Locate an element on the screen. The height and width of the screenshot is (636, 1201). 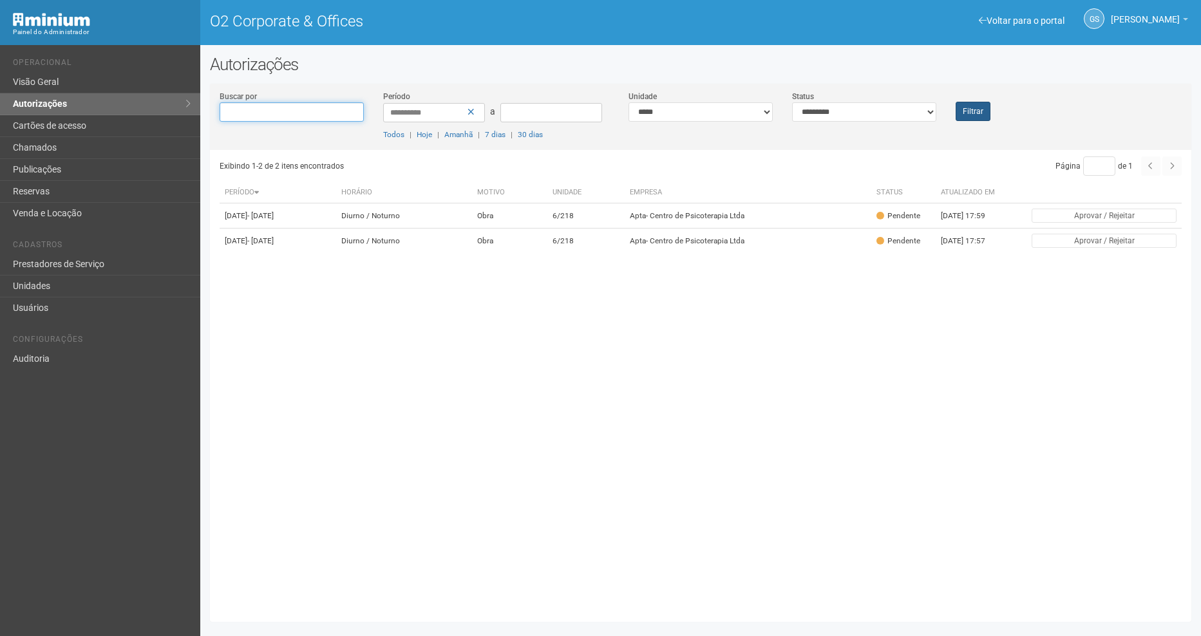
a: Voltar para o portal is located at coordinates (1021, 21).